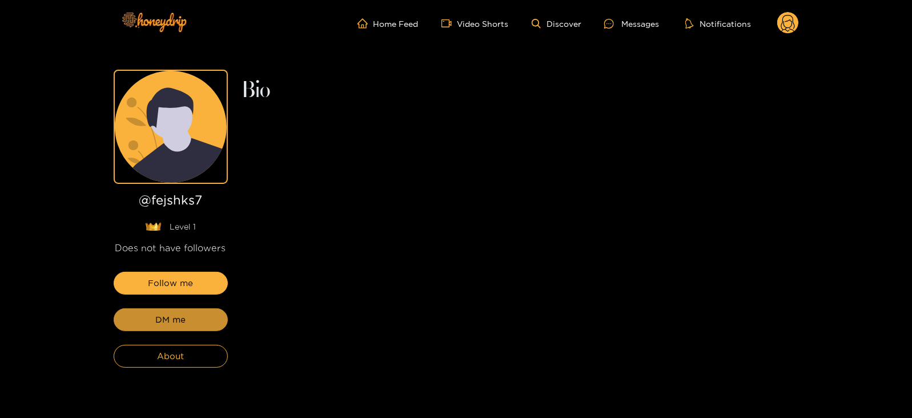 This screenshot has width=912, height=418. What do you see at coordinates (450, 23) in the screenshot?
I see `span: video-camera` at bounding box center [450, 23].